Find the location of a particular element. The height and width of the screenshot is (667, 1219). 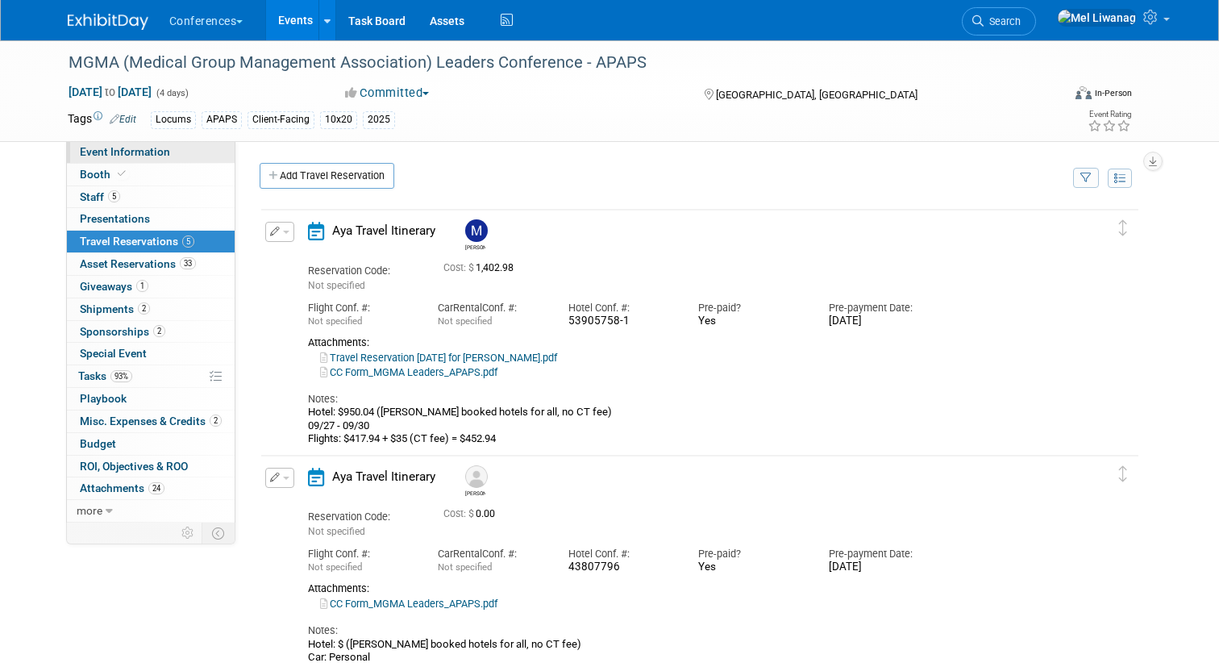

a: Misc. Expenses & Credits2 is located at coordinates (151, 421).